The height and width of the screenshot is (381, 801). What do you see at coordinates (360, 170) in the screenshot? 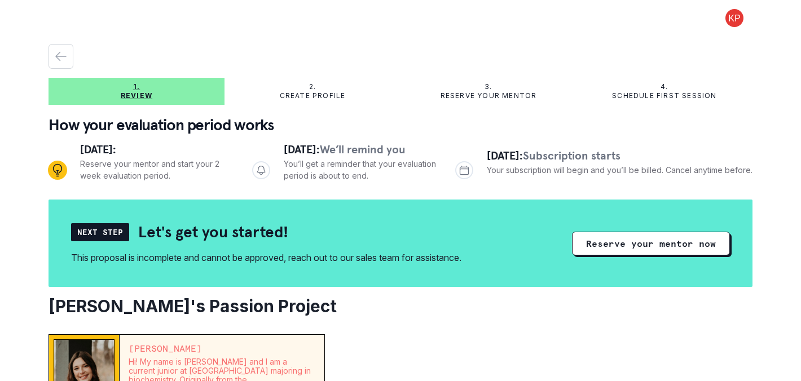
I see `p: You’ll get a reminder that your evaluation period is about to end.` at bounding box center [360, 170].